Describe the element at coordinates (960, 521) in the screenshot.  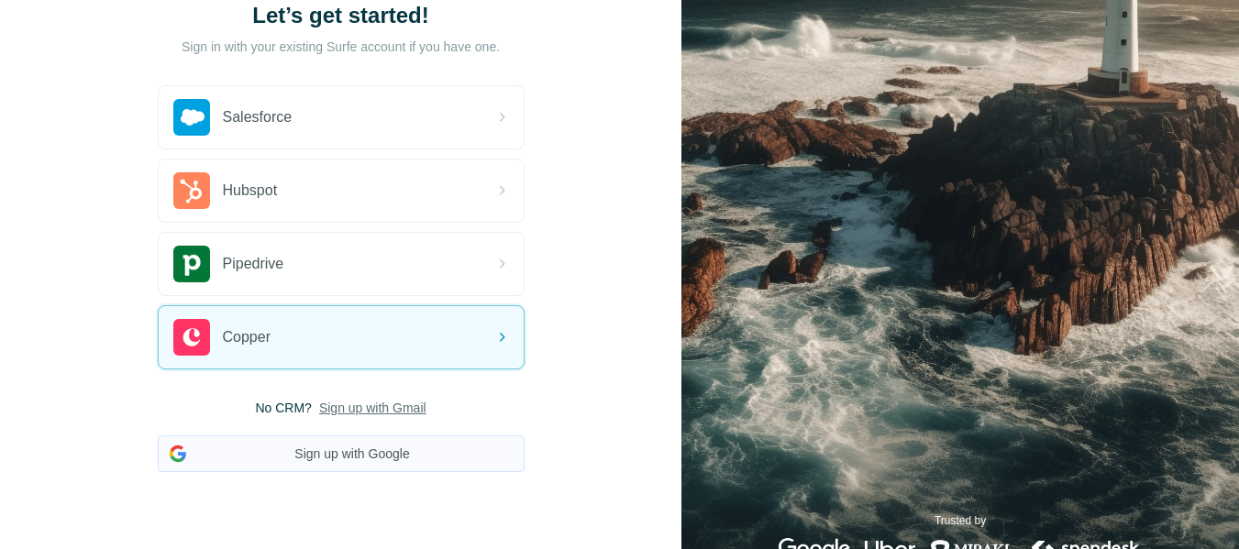
I see `p: Trusted by` at that location.